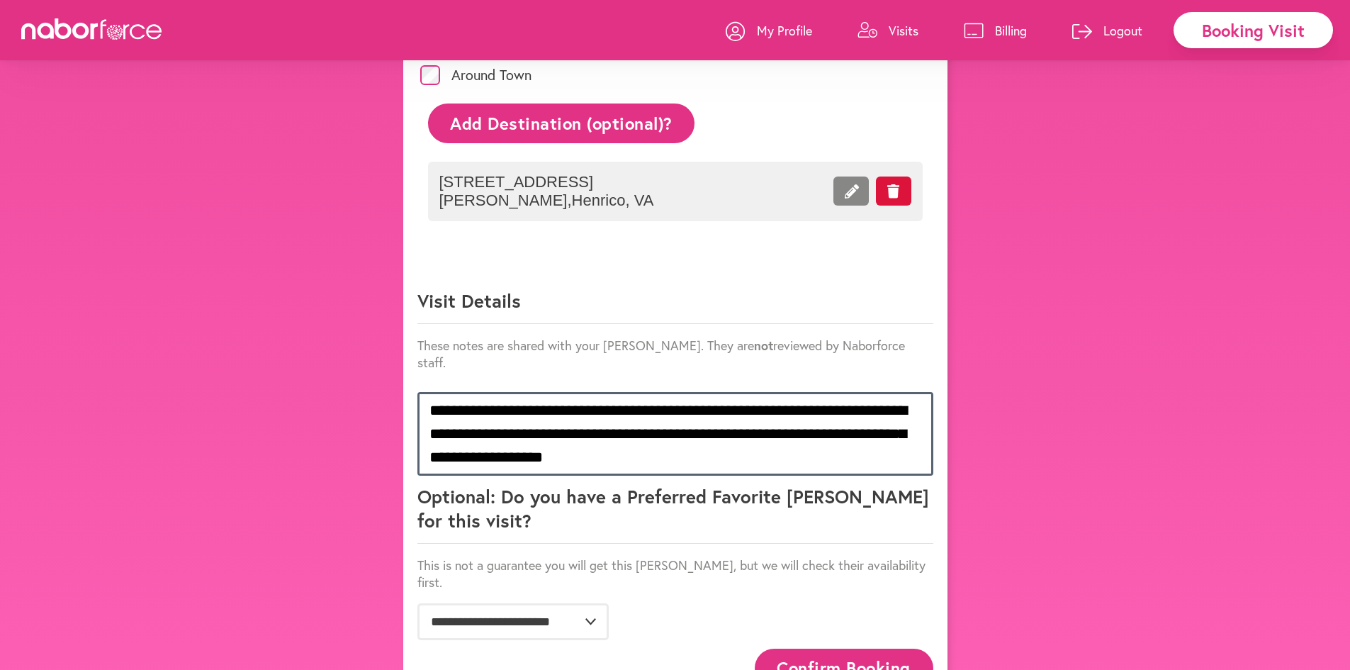 The width and height of the screenshot is (1350, 670). Describe the element at coordinates (784, 30) in the screenshot. I see `p: My Profile` at that location.